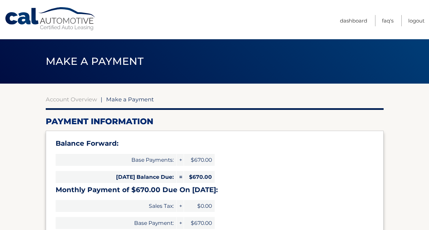 The image size is (429, 230). I want to click on a: Logout, so click(416, 20).